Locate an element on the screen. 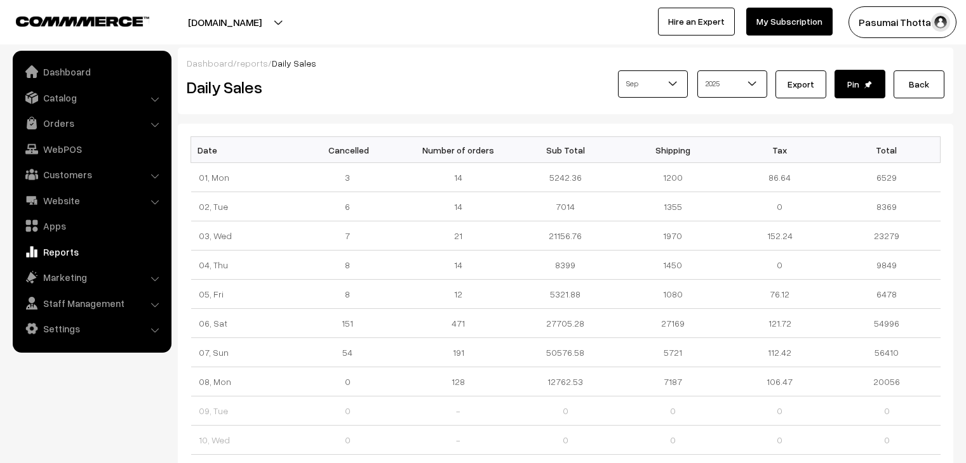  a: Settings is located at coordinates (91, 329).